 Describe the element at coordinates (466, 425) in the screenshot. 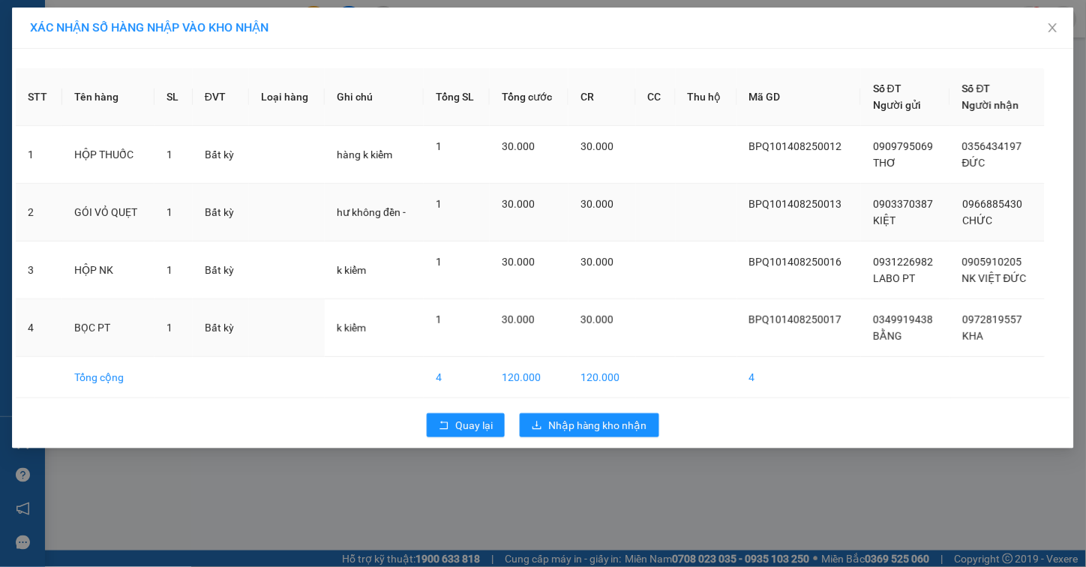

I see `button: rollbackQuay lại` at that location.